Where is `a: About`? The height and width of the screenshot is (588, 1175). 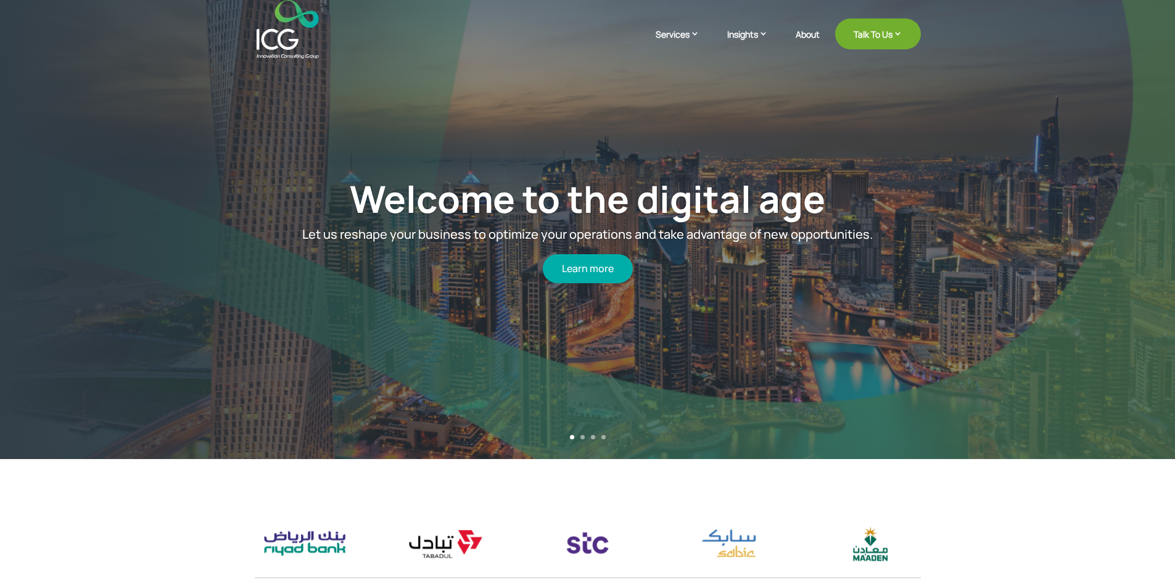 a: About is located at coordinates (808, 44).